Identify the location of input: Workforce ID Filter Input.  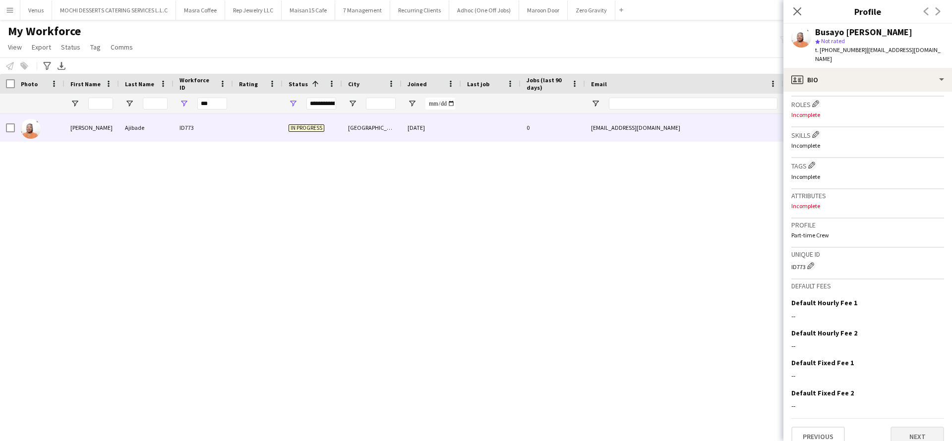
(212, 104).